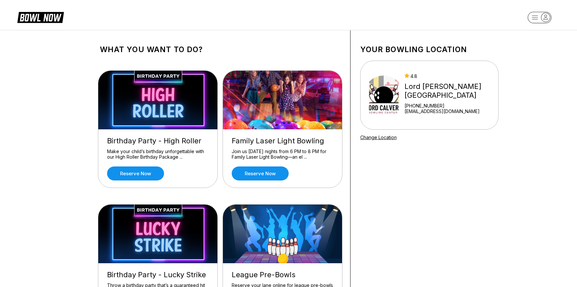  What do you see at coordinates (283, 234) in the screenshot?
I see `img: League Pre-Bowls` at bounding box center [283, 234].